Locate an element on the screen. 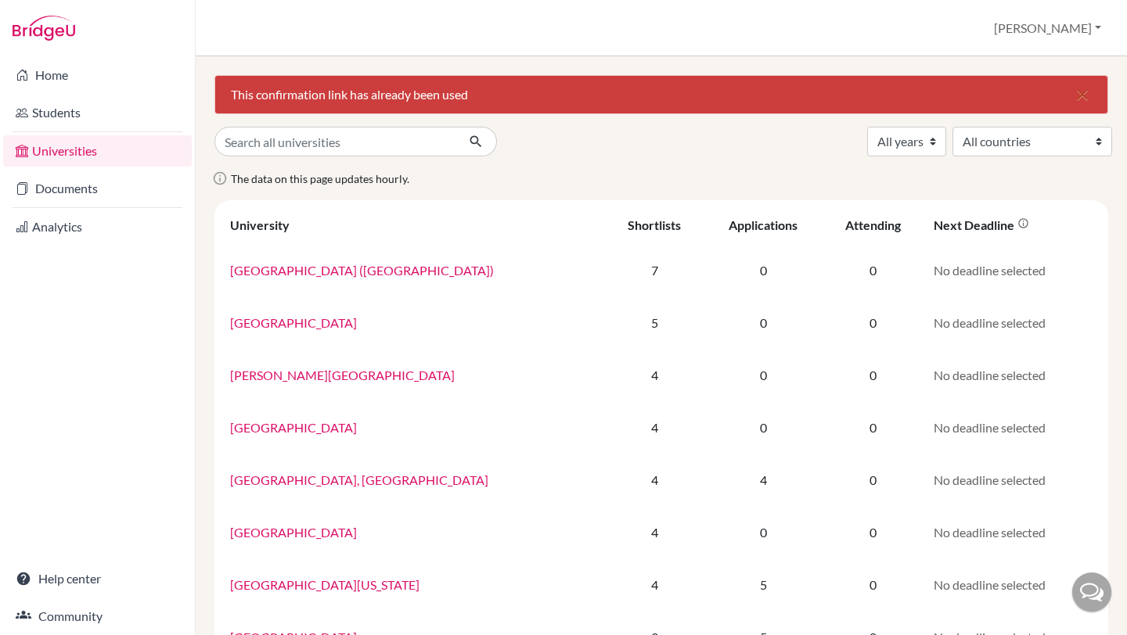 Image resolution: width=1127 pixels, height=635 pixels. a: Community is located at coordinates (97, 617).